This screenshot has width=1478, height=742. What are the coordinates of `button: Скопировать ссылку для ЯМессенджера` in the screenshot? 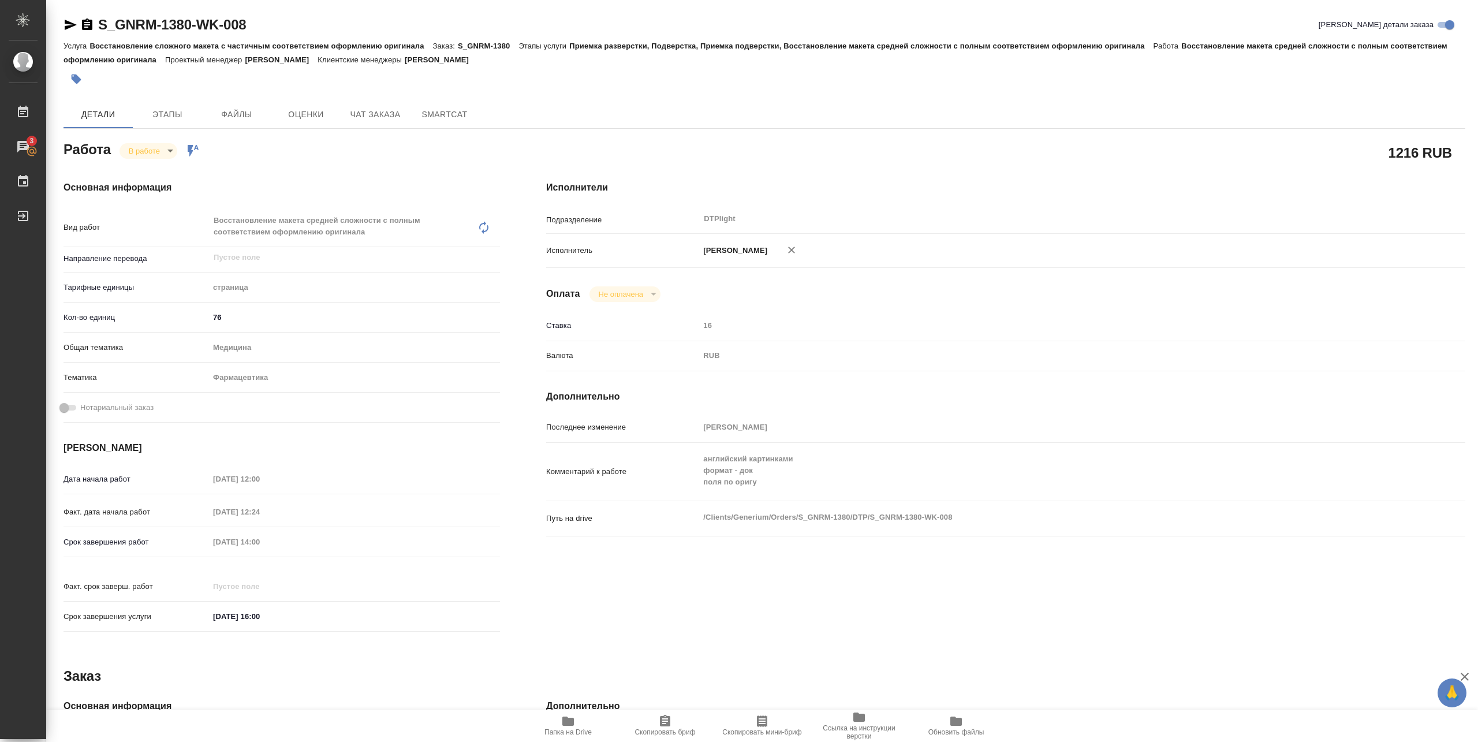 It's located at (70, 25).